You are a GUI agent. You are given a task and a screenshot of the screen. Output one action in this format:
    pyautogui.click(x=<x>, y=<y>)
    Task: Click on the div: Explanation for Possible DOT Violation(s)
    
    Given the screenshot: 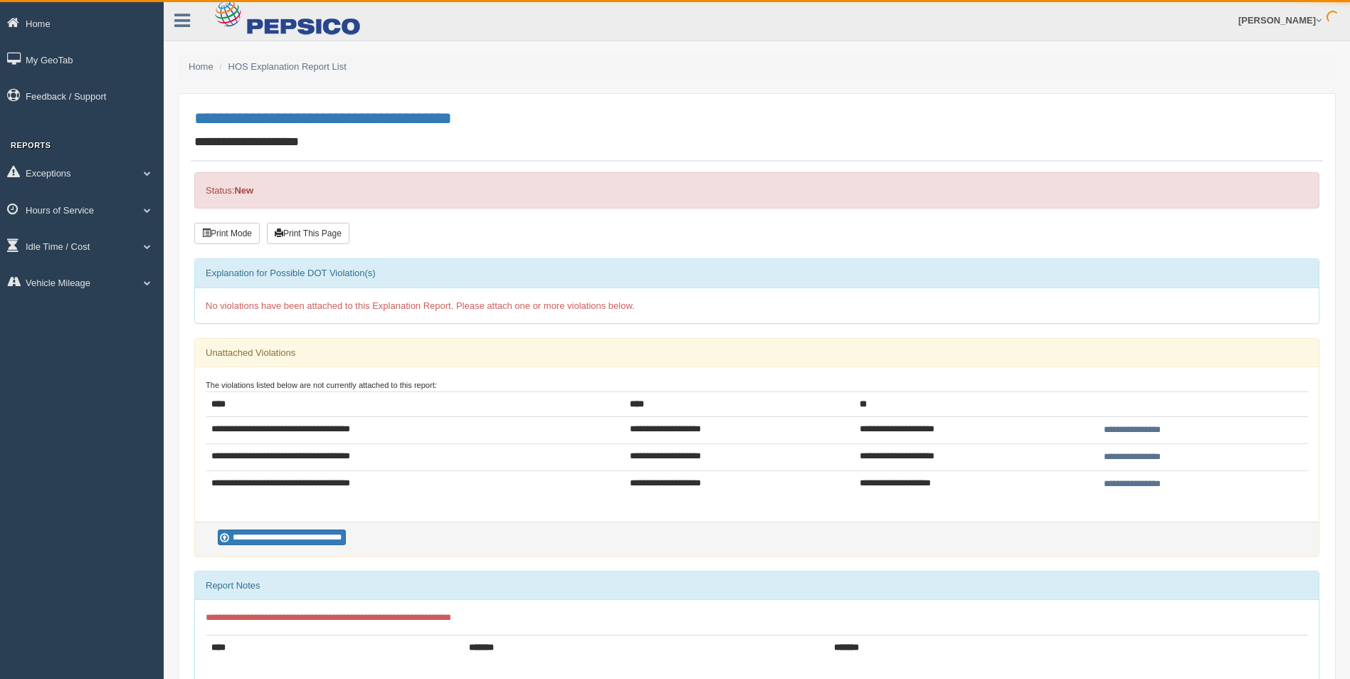 What is the action you would take?
    pyautogui.click(x=756, y=273)
    